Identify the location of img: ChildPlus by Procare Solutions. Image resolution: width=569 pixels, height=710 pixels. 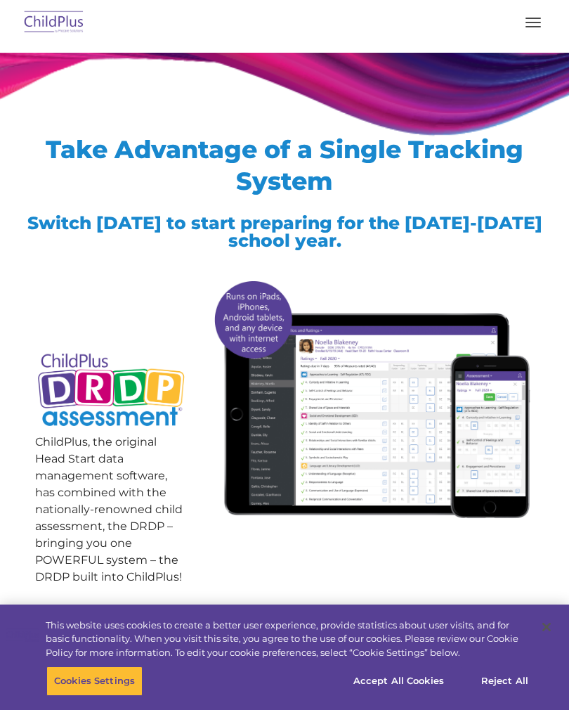
(54, 22).